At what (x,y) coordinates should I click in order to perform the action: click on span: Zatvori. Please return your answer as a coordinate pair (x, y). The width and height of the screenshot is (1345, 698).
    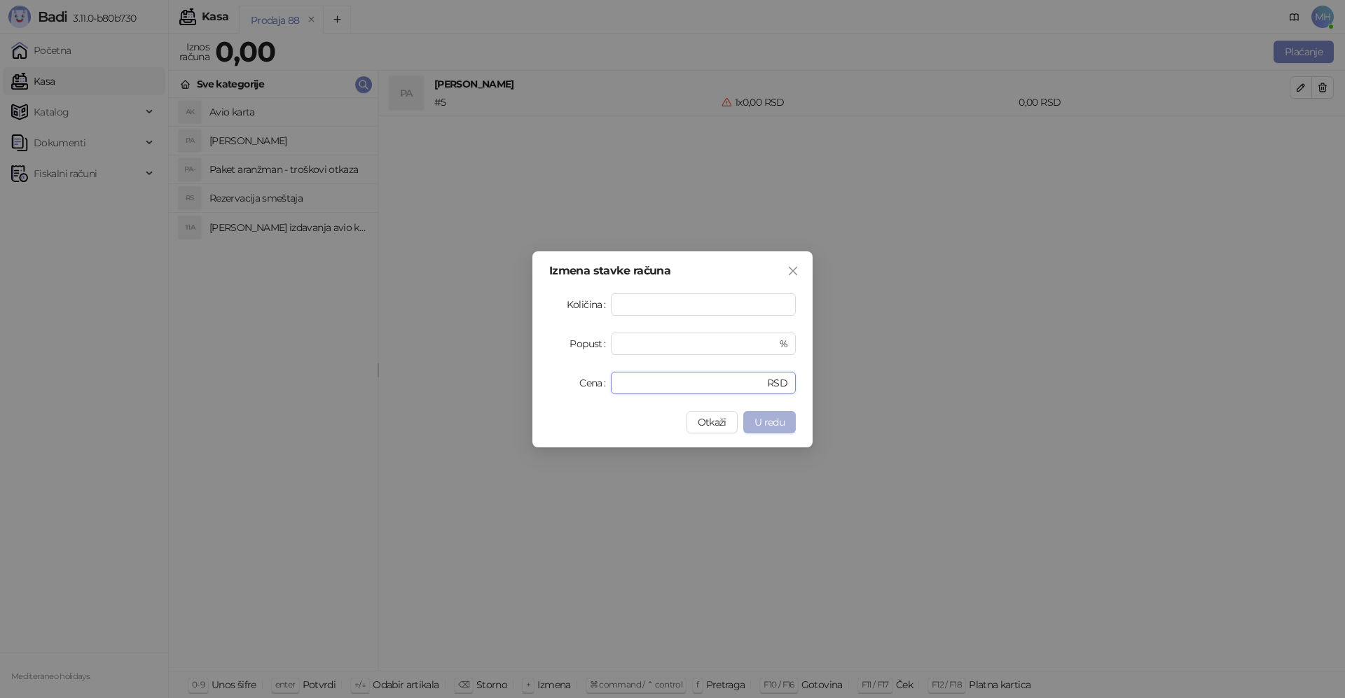
    Looking at the image, I should click on (793, 271).